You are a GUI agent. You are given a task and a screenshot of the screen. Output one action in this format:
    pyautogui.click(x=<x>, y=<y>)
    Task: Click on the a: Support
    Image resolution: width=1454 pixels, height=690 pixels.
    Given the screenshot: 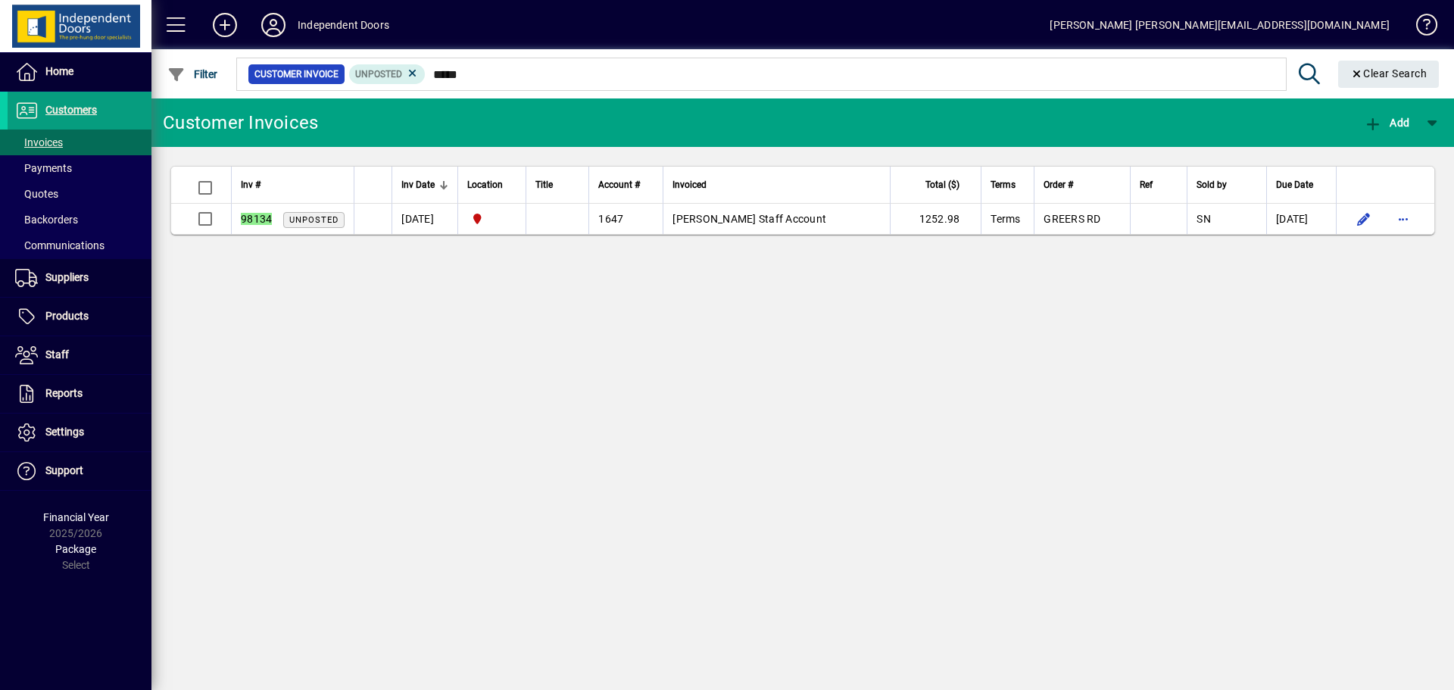 What is the action you would take?
    pyautogui.click(x=80, y=471)
    